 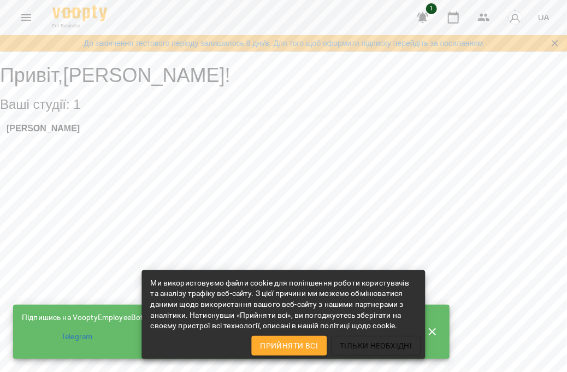 What do you see at coordinates (515, 17) in the screenshot?
I see `img: avatar_s.png` at bounding box center [515, 17].